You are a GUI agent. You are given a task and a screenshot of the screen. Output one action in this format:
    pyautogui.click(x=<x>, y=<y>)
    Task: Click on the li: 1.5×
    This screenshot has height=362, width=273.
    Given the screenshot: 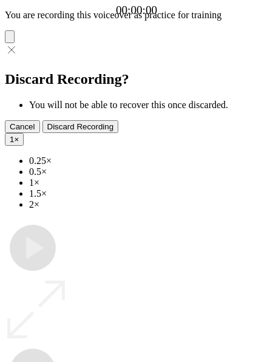 What is the action you would take?
    pyautogui.click(x=149, y=194)
    